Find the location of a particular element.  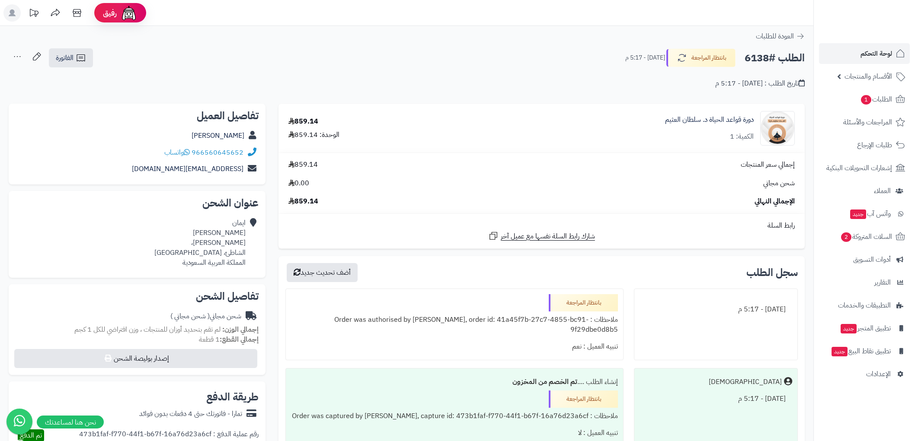

a: التقارير is located at coordinates (864, 283).